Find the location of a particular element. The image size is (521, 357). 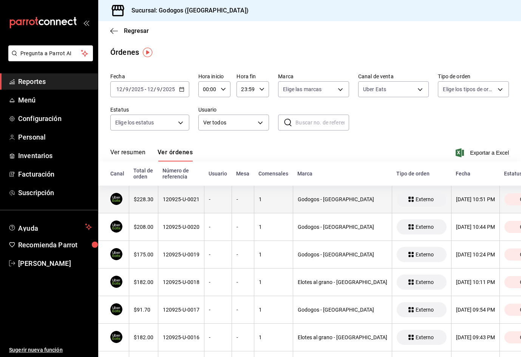

div: Marca is located at coordinates (342, 173).